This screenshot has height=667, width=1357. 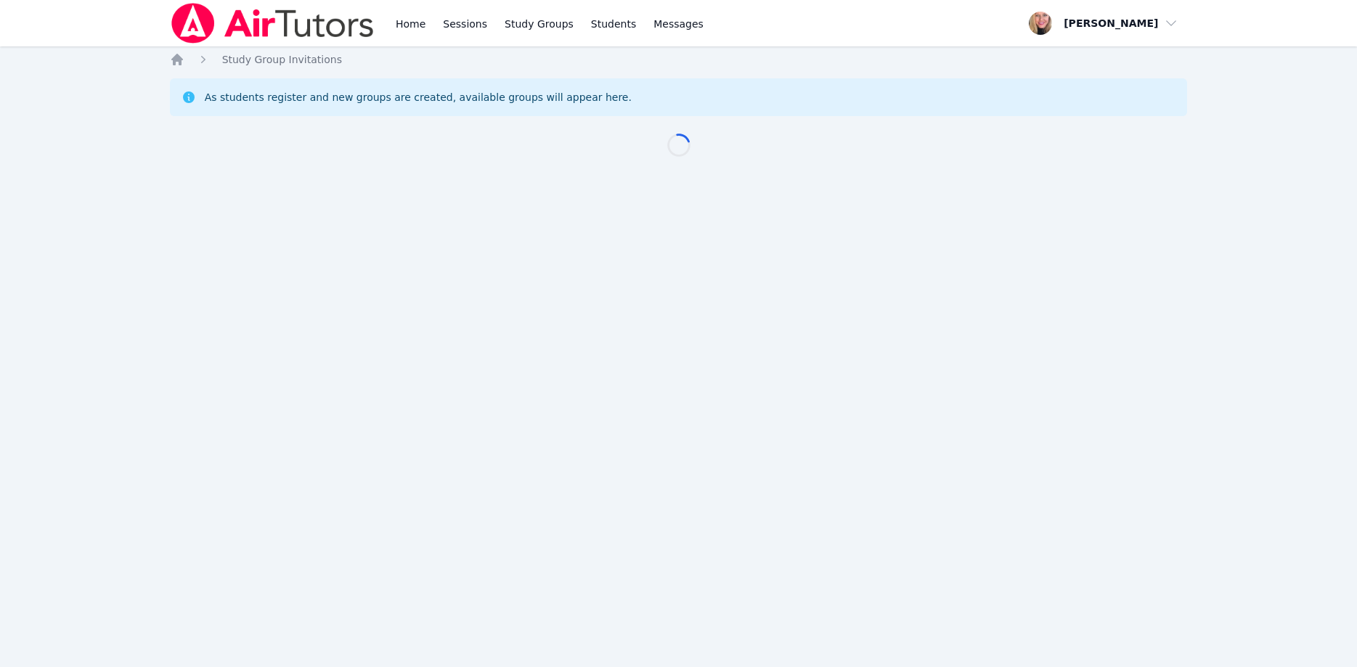 What do you see at coordinates (282, 60) in the screenshot?
I see `span: Study Group Invitations` at bounding box center [282, 60].